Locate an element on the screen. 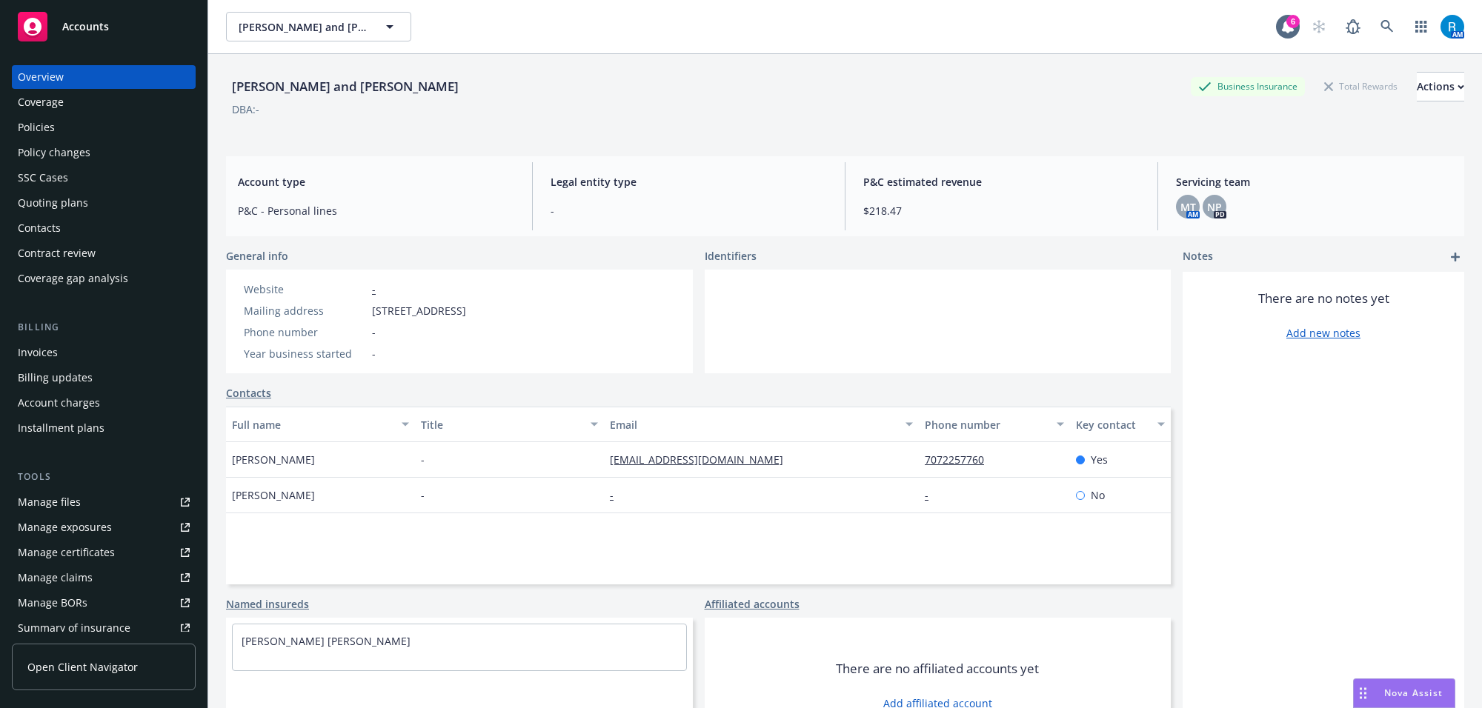 This screenshot has height=708, width=1482. div: Billing is located at coordinates (104, 327).